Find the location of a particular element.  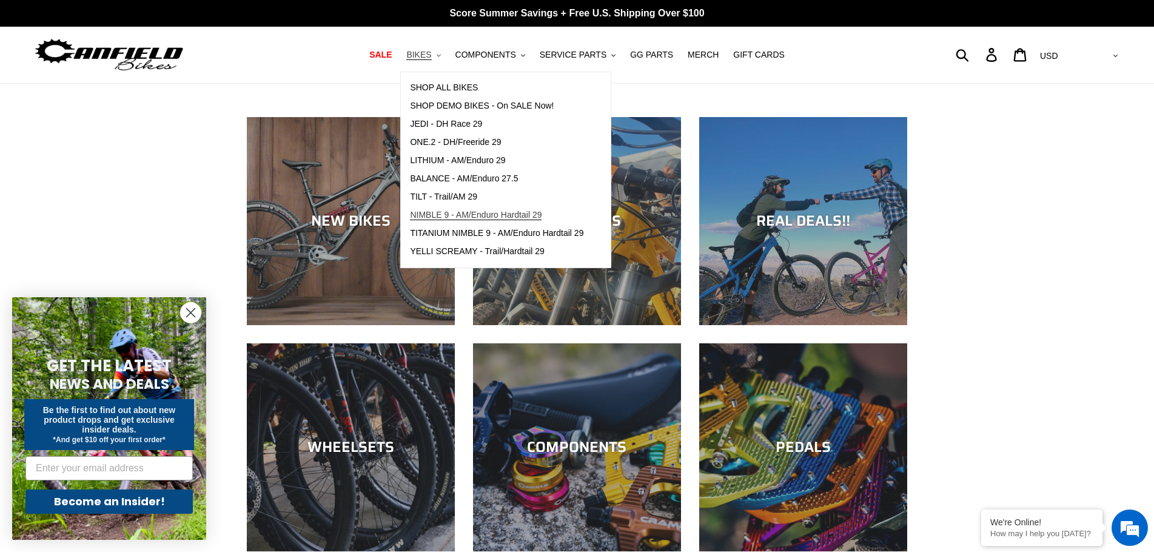

a: PEDALS is located at coordinates (803, 447).